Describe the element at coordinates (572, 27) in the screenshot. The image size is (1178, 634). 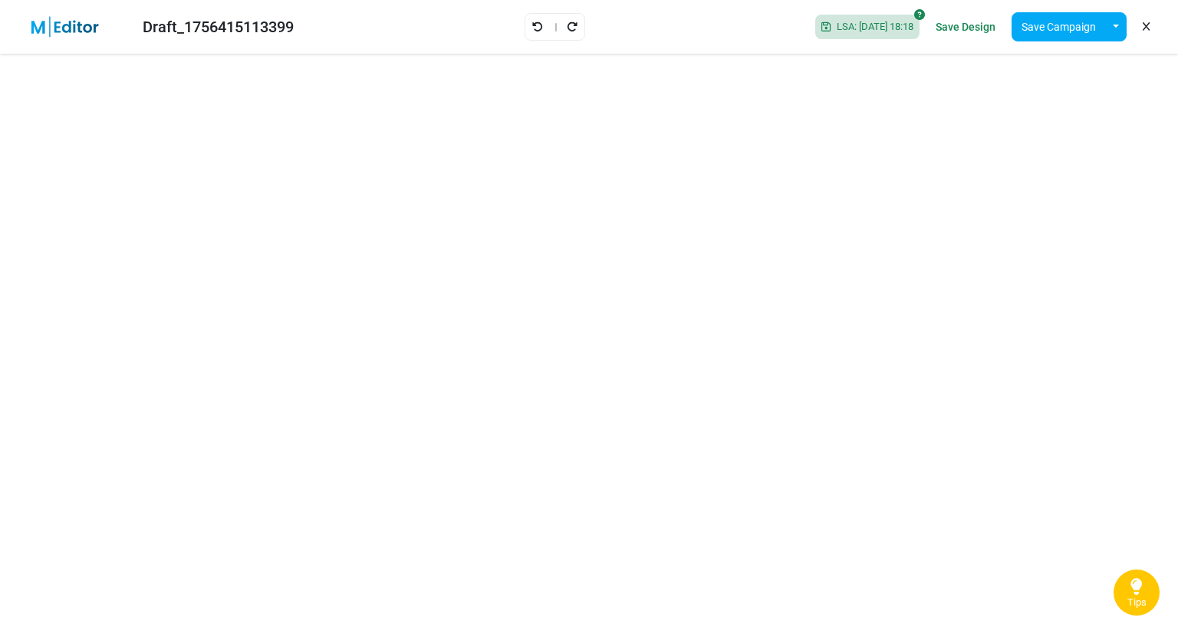
I see `a: Redo` at that location.